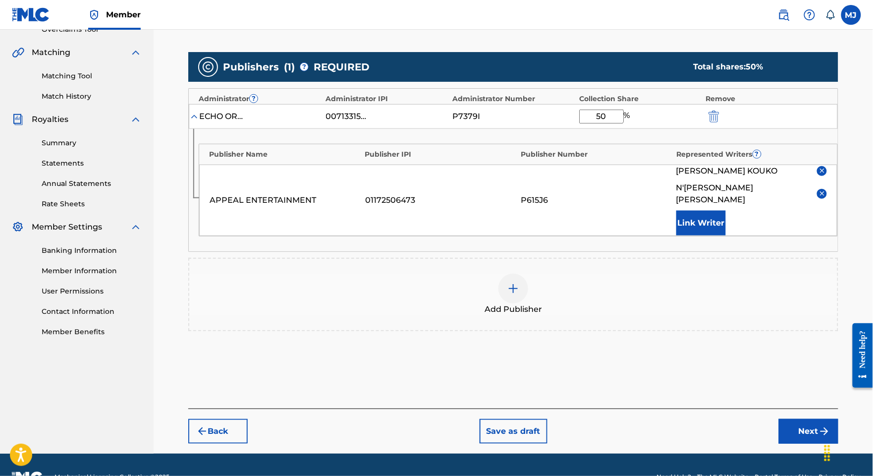 The width and height of the screenshot is (873, 476). Describe the element at coordinates (754, 66) in the screenshot. I see `span: 50 %` at that location.